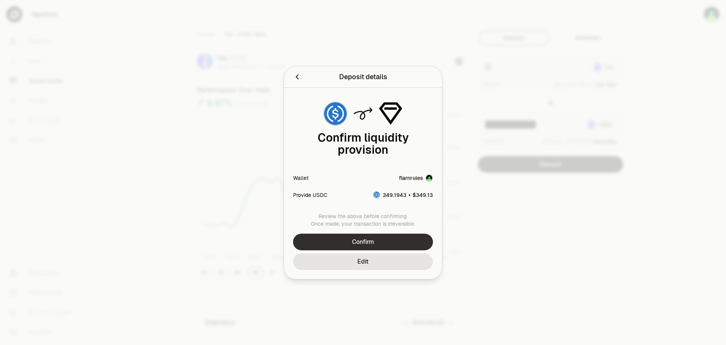  I want to click on button: Back, so click(297, 77).